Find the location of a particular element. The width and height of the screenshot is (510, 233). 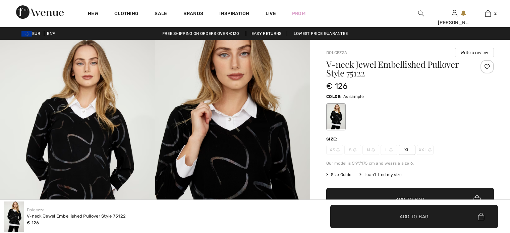

h1: V-neck Jewel Embellished Pullover Style 75122 is located at coordinates (396, 69).